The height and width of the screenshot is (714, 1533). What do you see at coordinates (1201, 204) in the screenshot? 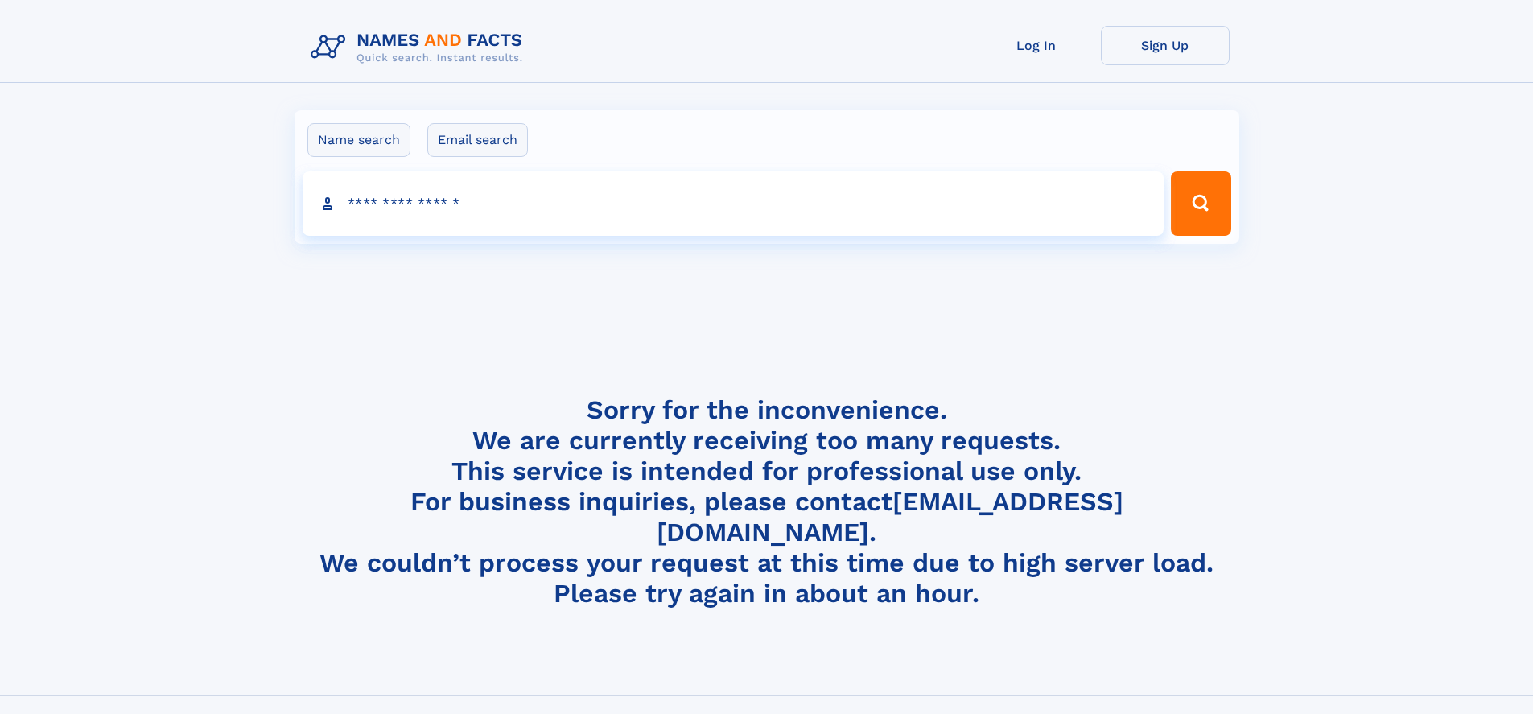
I see `button: Search Button` at bounding box center [1201, 204].